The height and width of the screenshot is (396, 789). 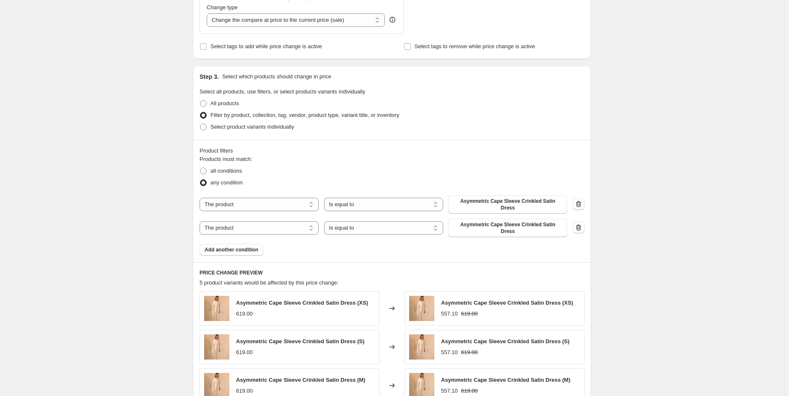 What do you see at coordinates (226, 171) in the screenshot?
I see `span: all conditions` at bounding box center [226, 171].